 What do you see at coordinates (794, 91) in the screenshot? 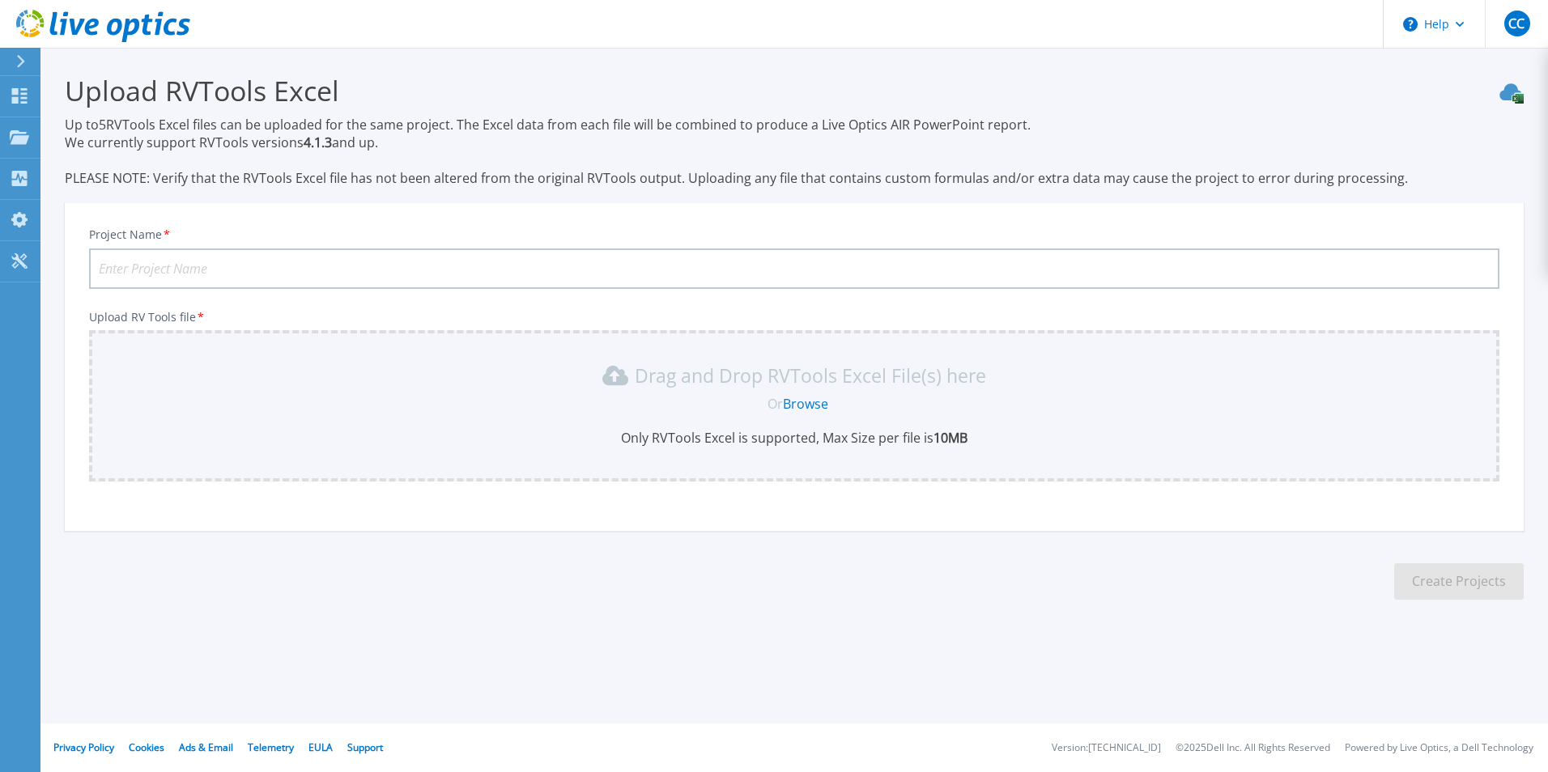
I see `h3: Upload RVTools Excel` at bounding box center [794, 91].